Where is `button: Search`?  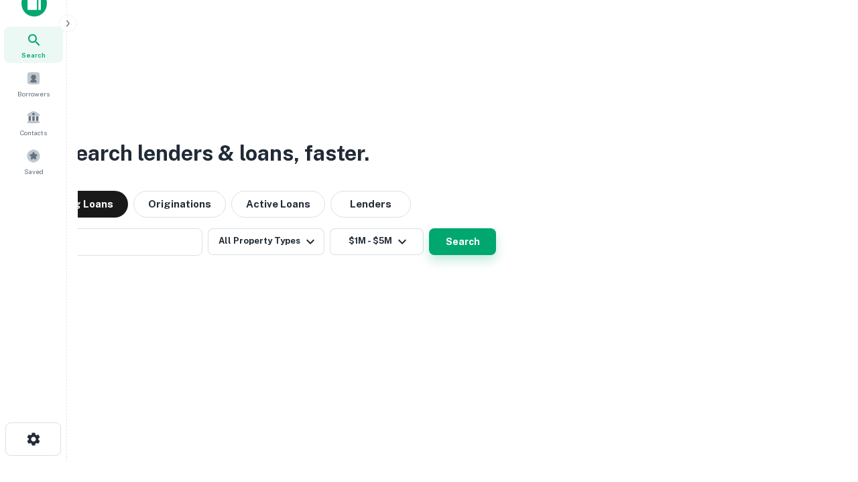
button: Search is located at coordinates (462, 242).